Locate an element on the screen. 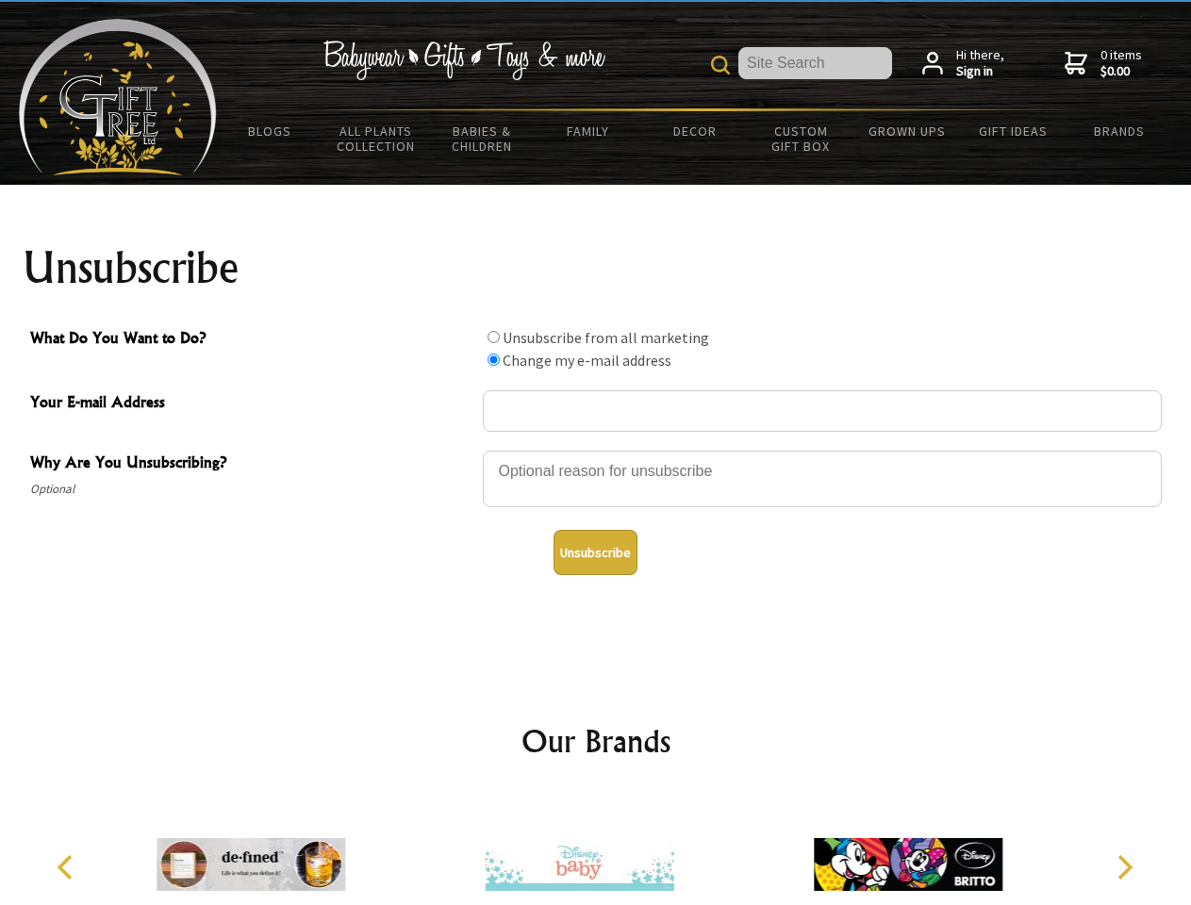 This screenshot has height=905, width=1191. a: Custom Gift Box is located at coordinates (801, 139).